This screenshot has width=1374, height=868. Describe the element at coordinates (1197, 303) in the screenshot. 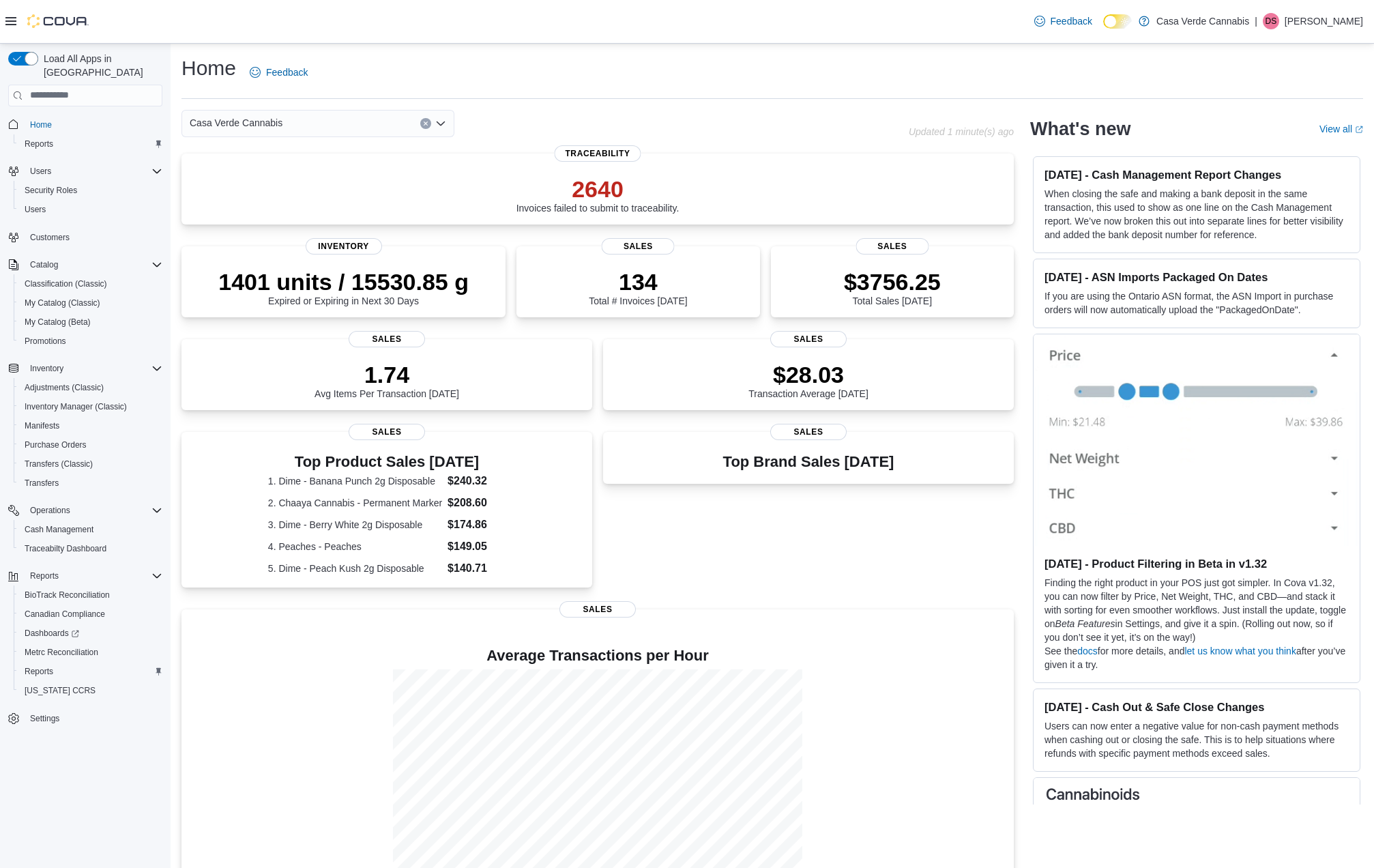

I see `p: If you are using the Ontario ASN format, the ASN Import in purchase orders will now automatically...` at that location.